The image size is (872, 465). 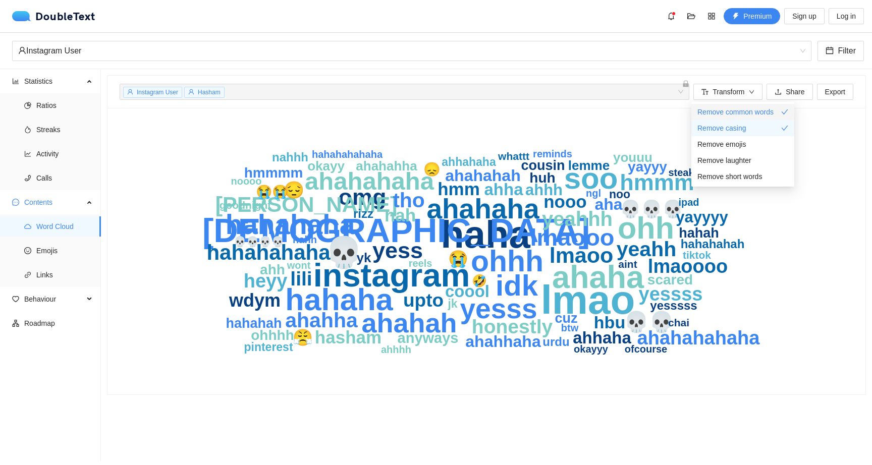 I want to click on text: nahhh, so click(x=290, y=157).